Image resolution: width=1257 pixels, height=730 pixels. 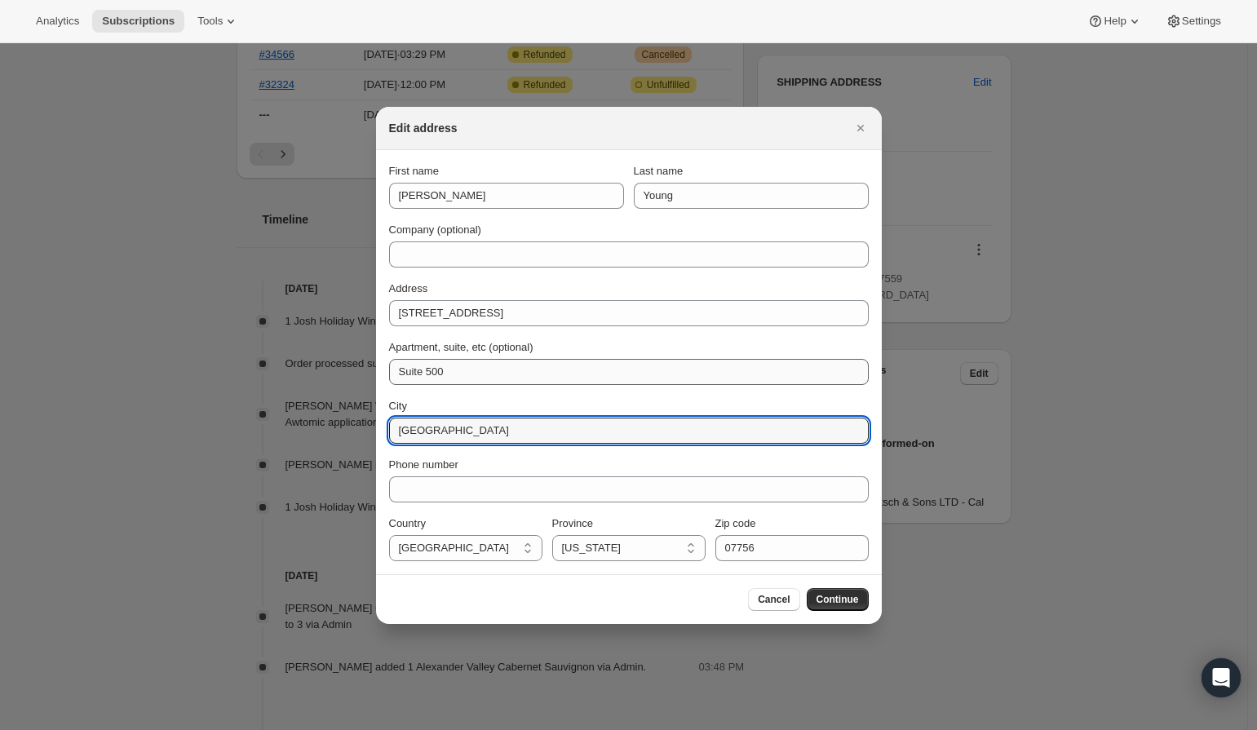 I want to click on span: Province, so click(x=573, y=523).